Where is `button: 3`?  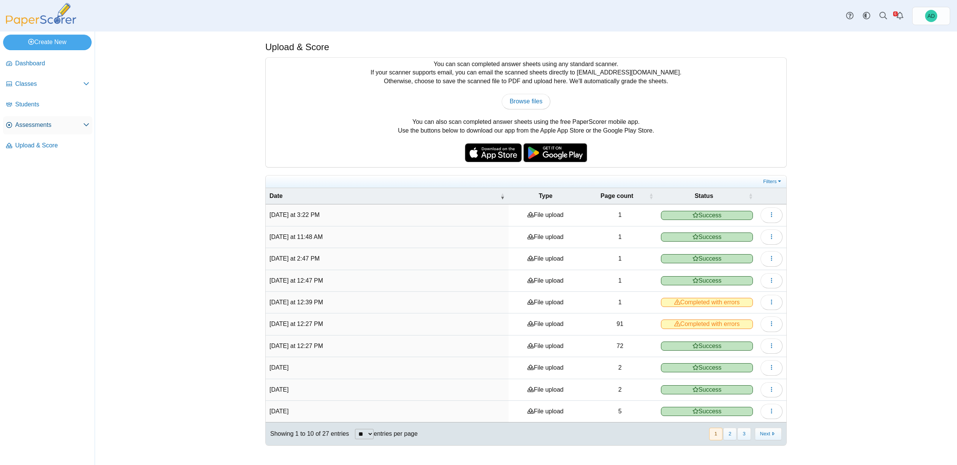 button: 3 is located at coordinates (744, 434).